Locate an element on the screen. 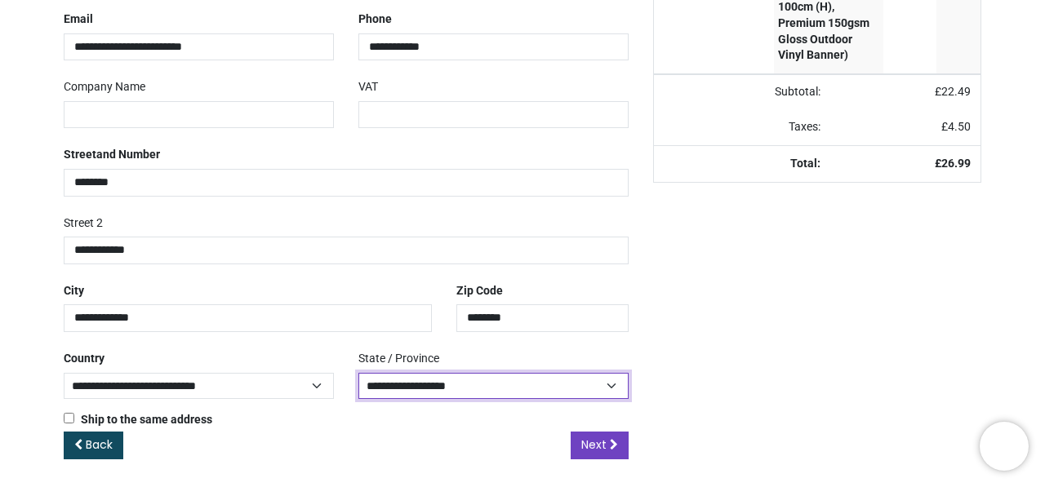 This screenshot has width=1045, height=487. span: Next is located at coordinates (593, 445).